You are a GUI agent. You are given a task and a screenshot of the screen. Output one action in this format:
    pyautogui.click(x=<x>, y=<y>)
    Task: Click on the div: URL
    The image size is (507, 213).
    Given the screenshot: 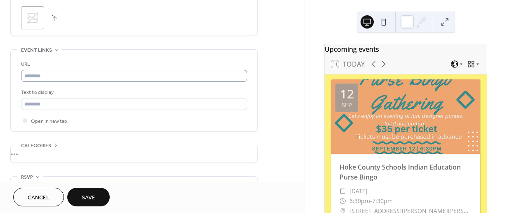 What is the action you would take?
    pyautogui.click(x=133, y=64)
    